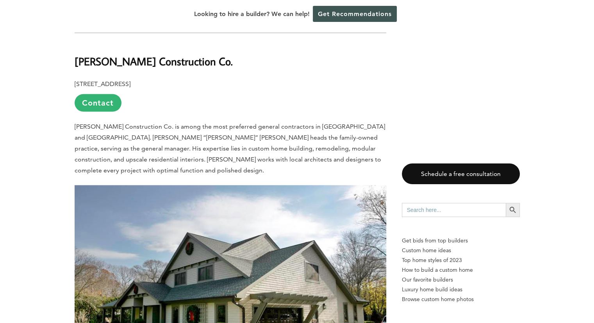 Image resolution: width=594 pixels, height=323 pixels. Describe the element at coordinates (461, 174) in the screenshot. I see `a: Schedule a free consultation` at that location.